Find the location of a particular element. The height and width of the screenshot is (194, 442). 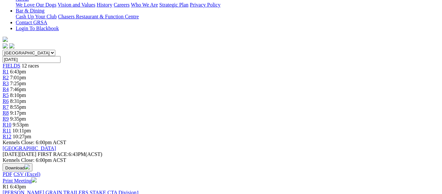

span: 9:35pm is located at coordinates (18, 118).